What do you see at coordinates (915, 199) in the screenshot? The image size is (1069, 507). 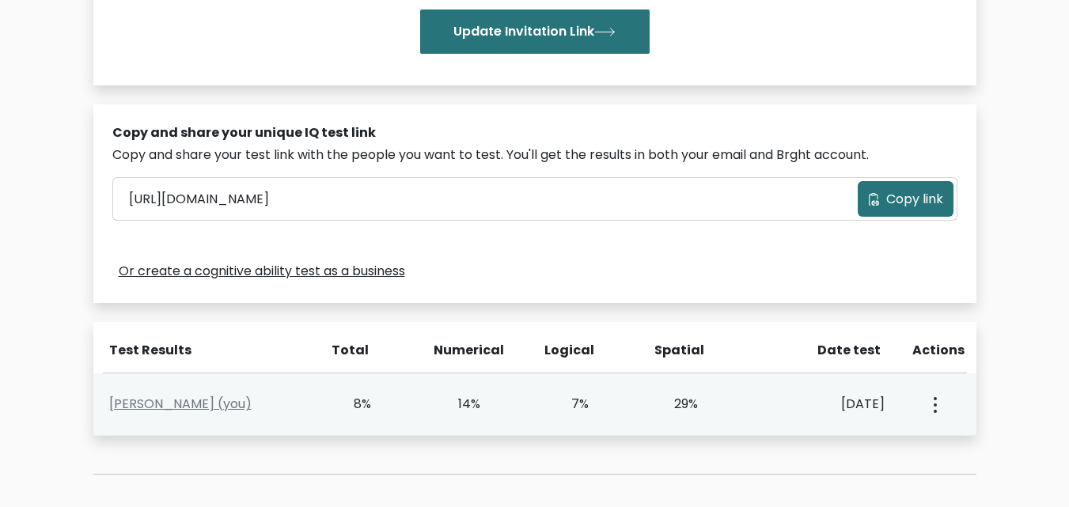 I see `span: Copy link` at bounding box center [915, 199].